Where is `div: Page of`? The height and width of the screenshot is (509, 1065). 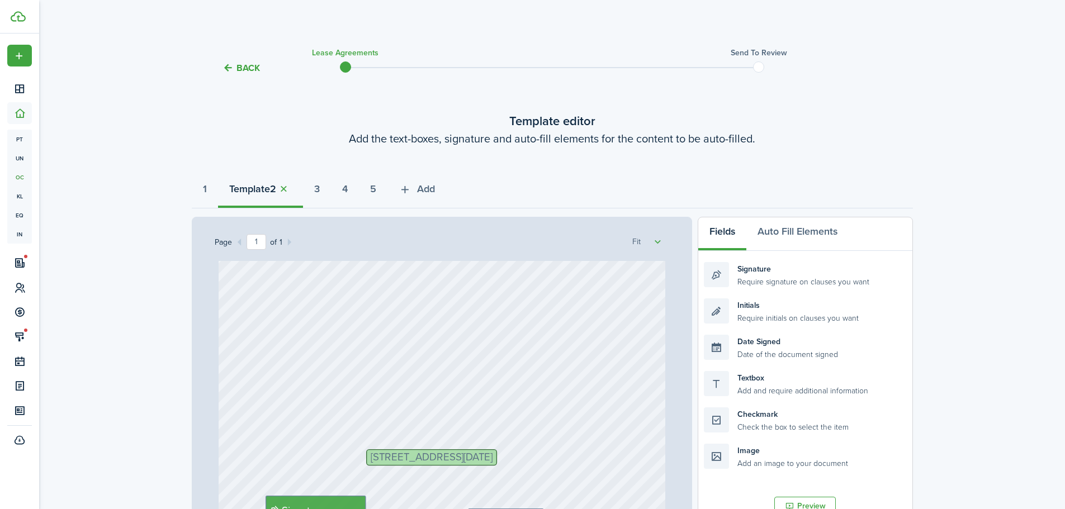 div: Page of is located at coordinates (255, 242).